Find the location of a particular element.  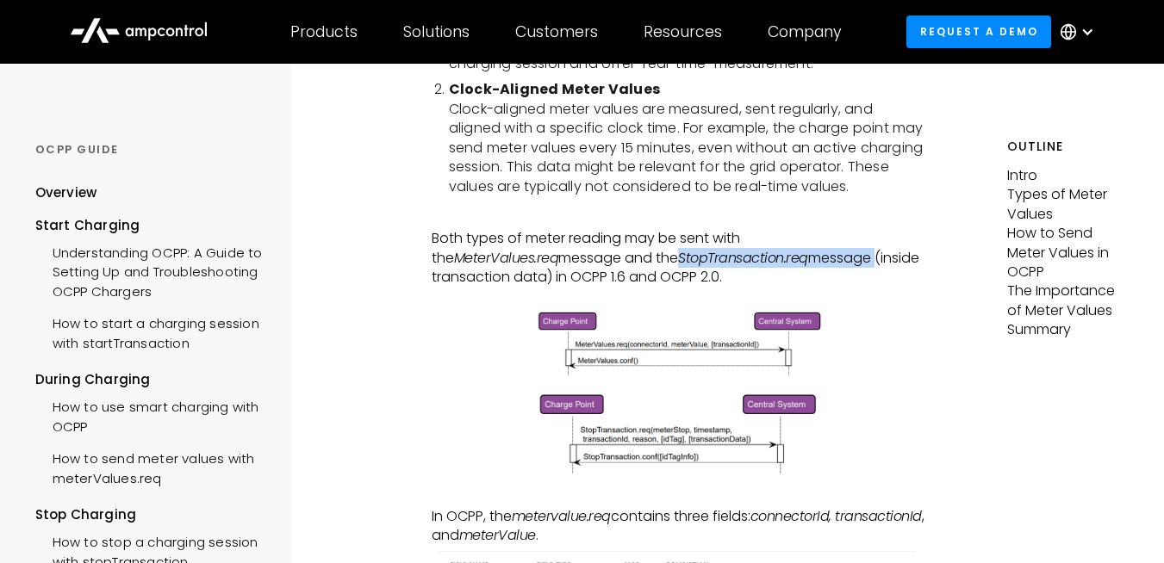

a: How to start a charging session with startTransaction is located at coordinates (152, 332).